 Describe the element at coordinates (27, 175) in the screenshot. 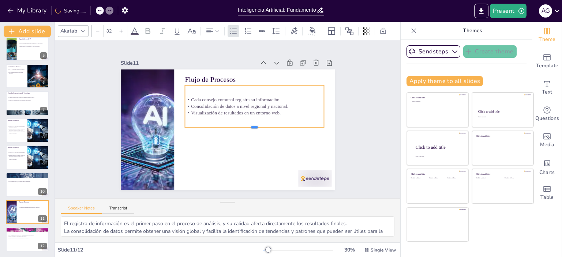

I see `p: Requerimientos Computacionales` at that location.